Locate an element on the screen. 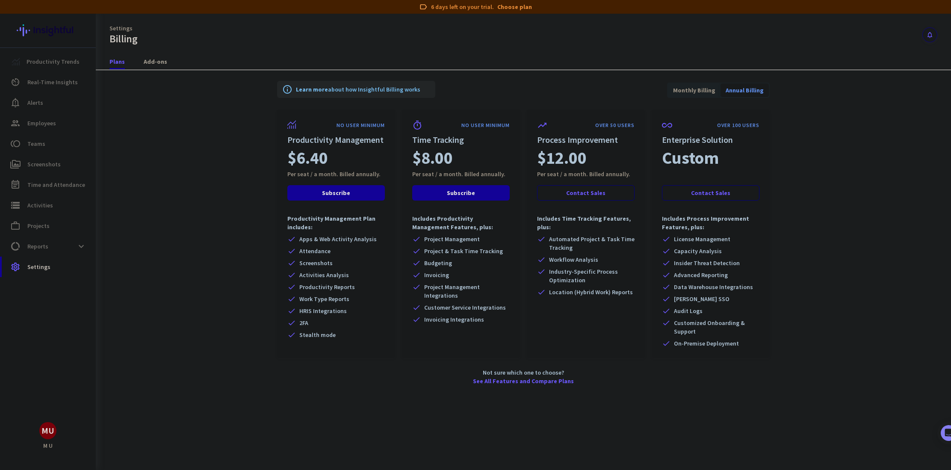  a: storageActivities is located at coordinates (49, 205).